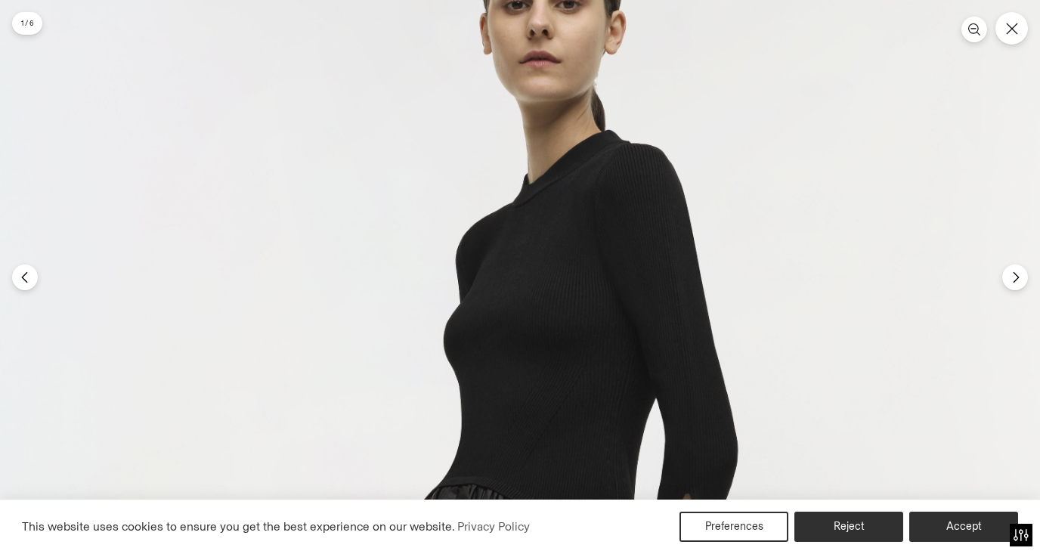 The width and height of the screenshot is (1040, 554). I want to click on button: Accept, so click(964, 527).